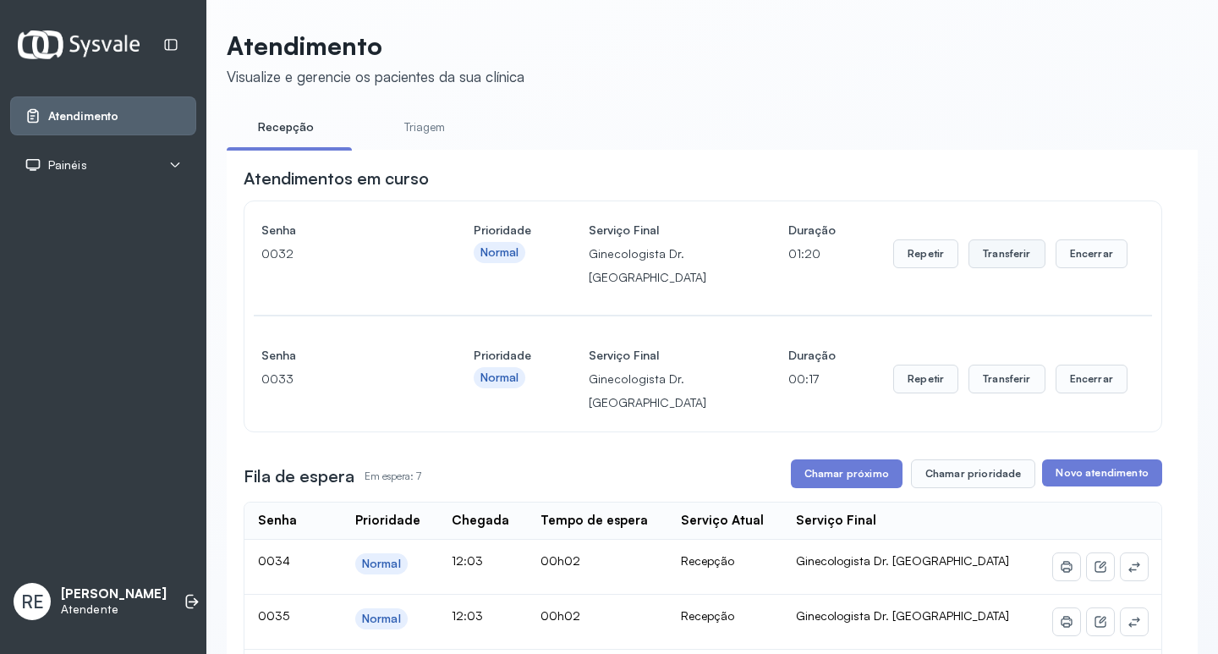 The width and height of the screenshot is (1218, 654). Describe the element at coordinates (376, 76) in the screenshot. I see `div: Visualize e gerencie os pacientes da sua clínica` at that location.